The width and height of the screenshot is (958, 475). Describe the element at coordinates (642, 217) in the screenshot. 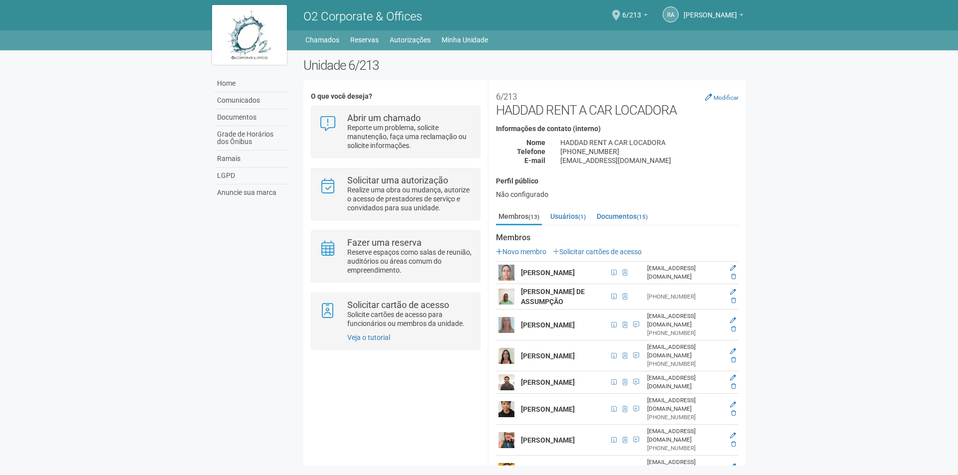

I see `small: (15)` at that location.